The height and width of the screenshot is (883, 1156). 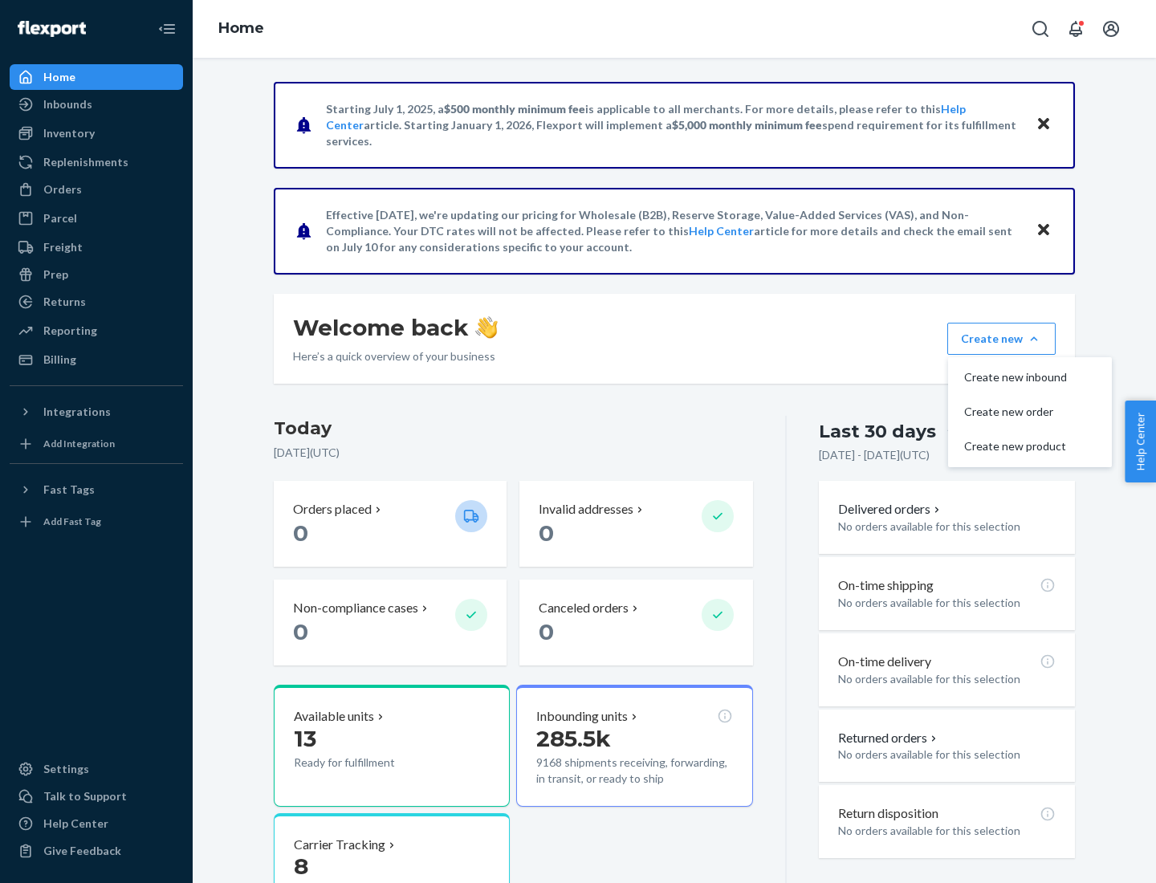 What do you see at coordinates (395, 327) in the screenshot?
I see `h1: Welcome back` at bounding box center [395, 327].